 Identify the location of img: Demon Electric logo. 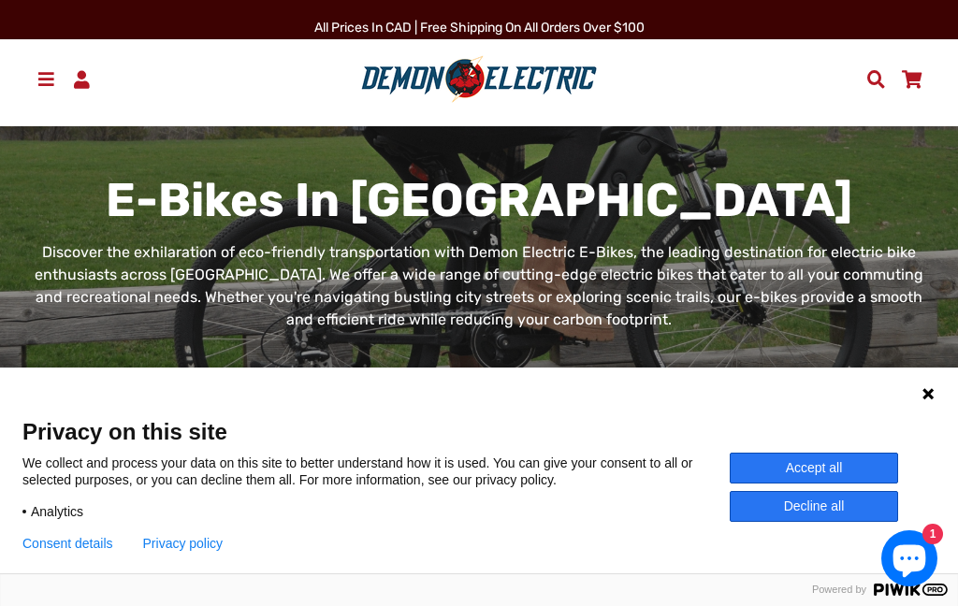
(479, 80).